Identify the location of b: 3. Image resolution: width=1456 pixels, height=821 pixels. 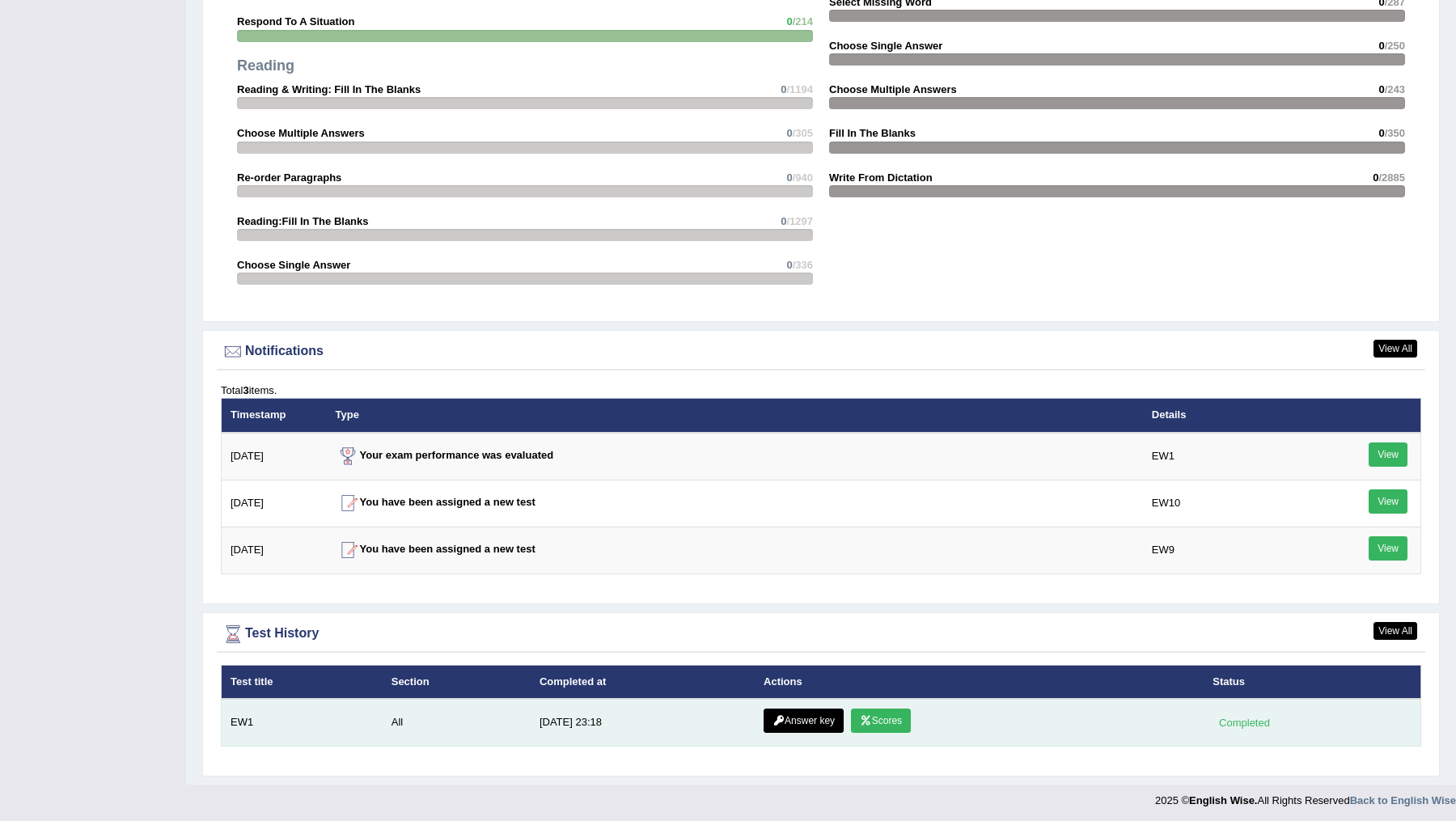
(246, 390).